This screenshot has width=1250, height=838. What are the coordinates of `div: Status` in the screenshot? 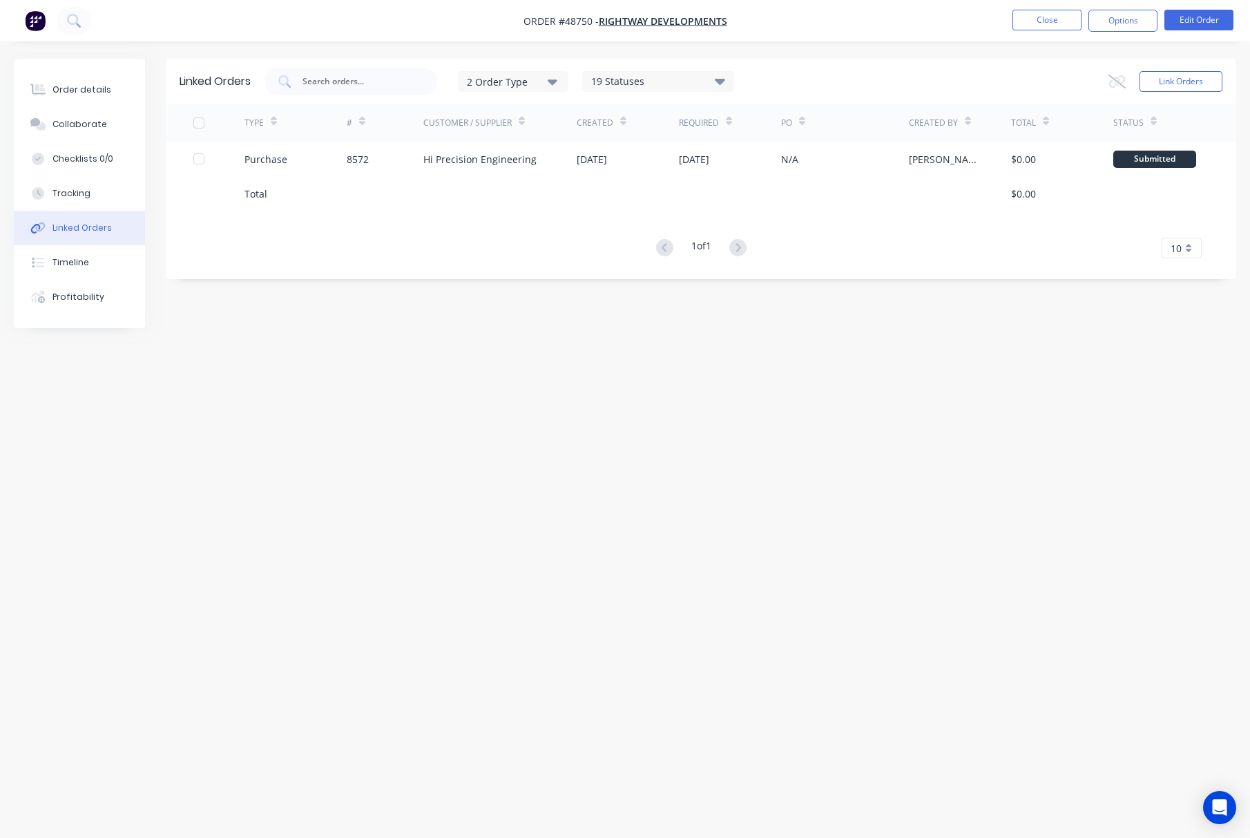 It's located at (1129, 123).